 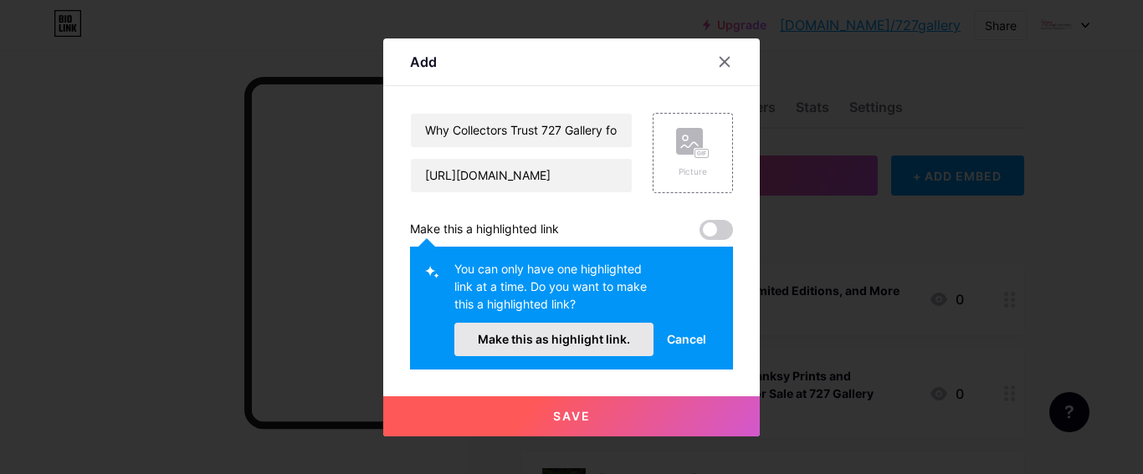 What do you see at coordinates (554, 340) in the screenshot?
I see `button: Make this as highlight link.` at bounding box center [554, 340].